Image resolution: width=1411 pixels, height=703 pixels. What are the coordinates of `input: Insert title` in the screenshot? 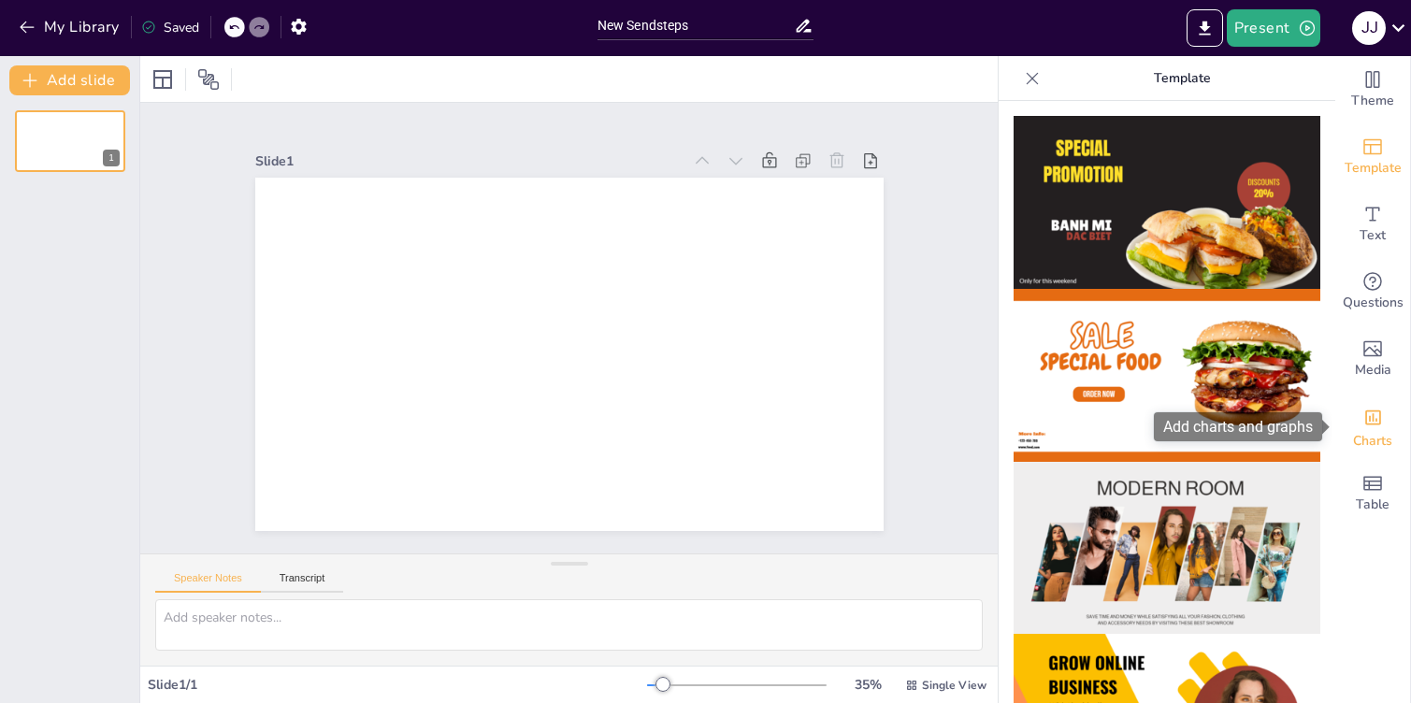 It's located at (695, 25).